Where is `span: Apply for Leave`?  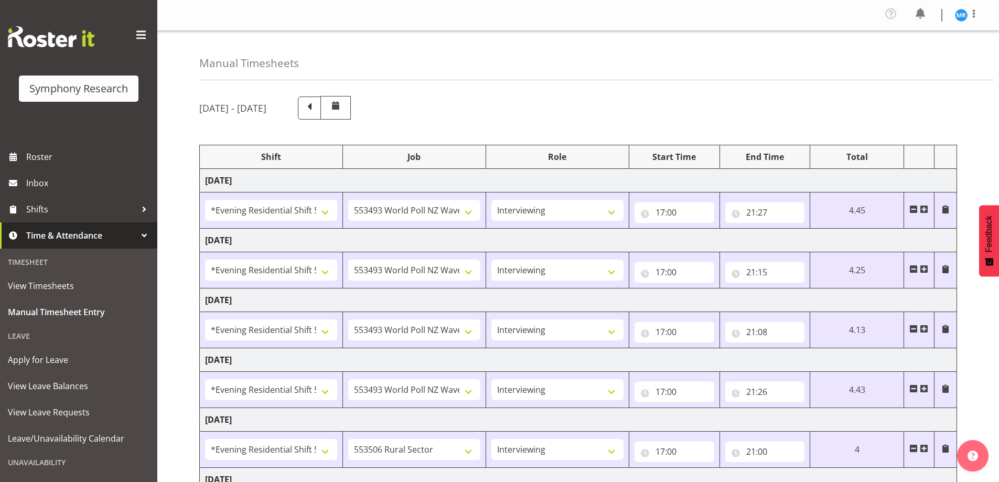
span: Apply for Leave is located at coordinates (79, 360).